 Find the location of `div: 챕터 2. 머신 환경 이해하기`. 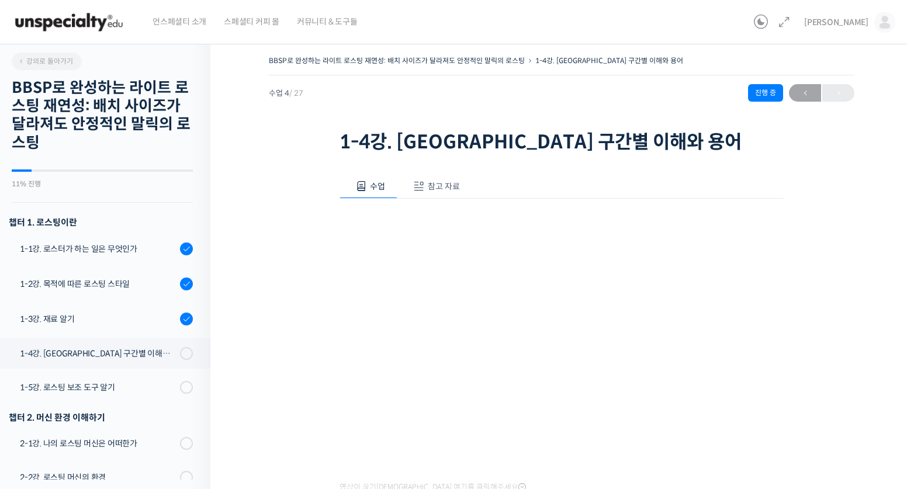

div: 챕터 2. 머신 환경 이해하기 is located at coordinates (101, 417).